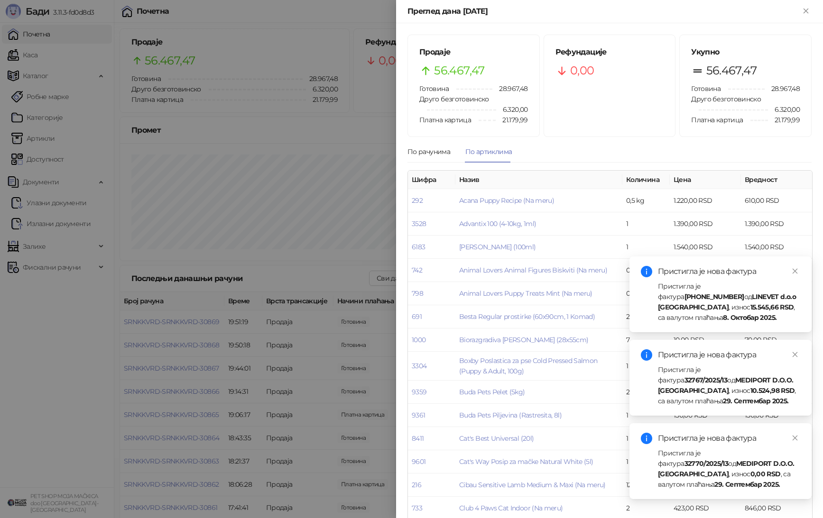  What do you see at coordinates (646, 201) in the screenshot?
I see `td: 0,5 kg` at bounding box center [646, 201].